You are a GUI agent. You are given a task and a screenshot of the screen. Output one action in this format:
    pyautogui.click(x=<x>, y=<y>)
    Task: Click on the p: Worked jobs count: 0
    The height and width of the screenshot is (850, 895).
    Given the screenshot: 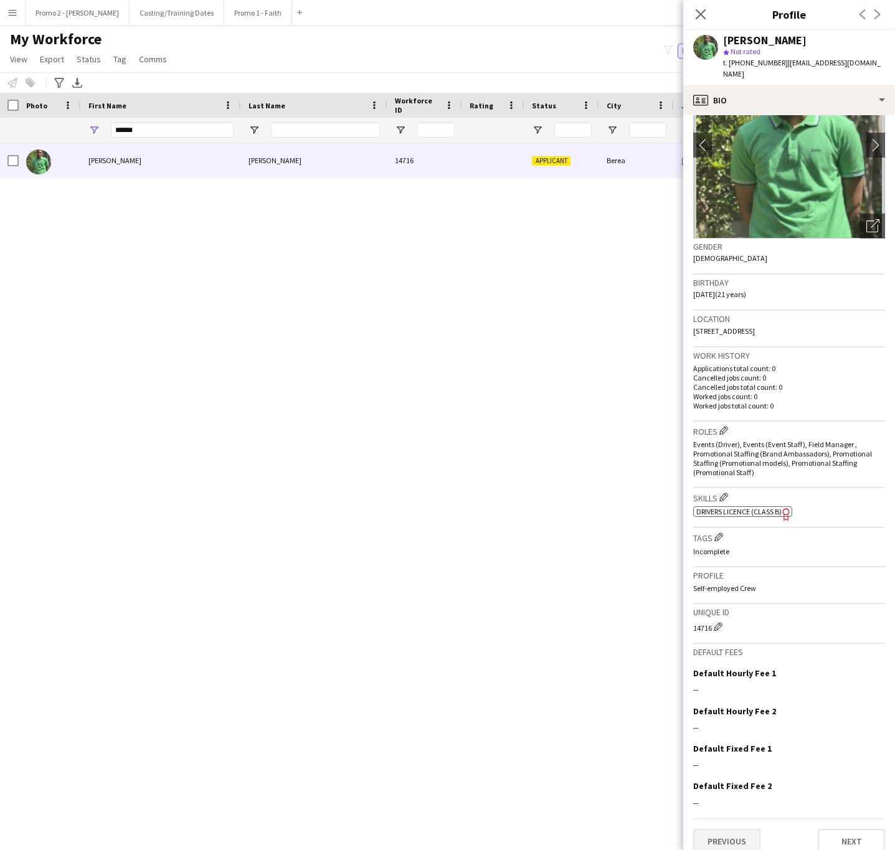 What is the action you would take?
    pyautogui.click(x=789, y=396)
    